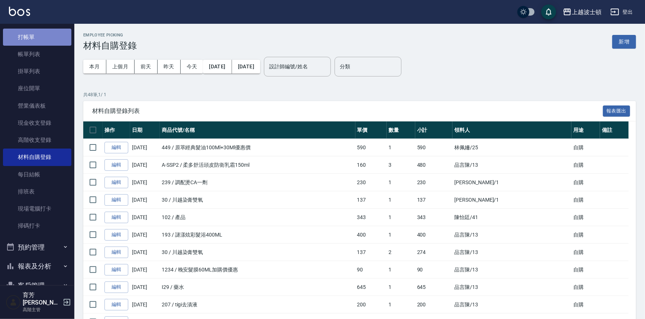  What do you see at coordinates (614, 130) in the screenshot?
I see `th: 備註` at bounding box center [614, 130].